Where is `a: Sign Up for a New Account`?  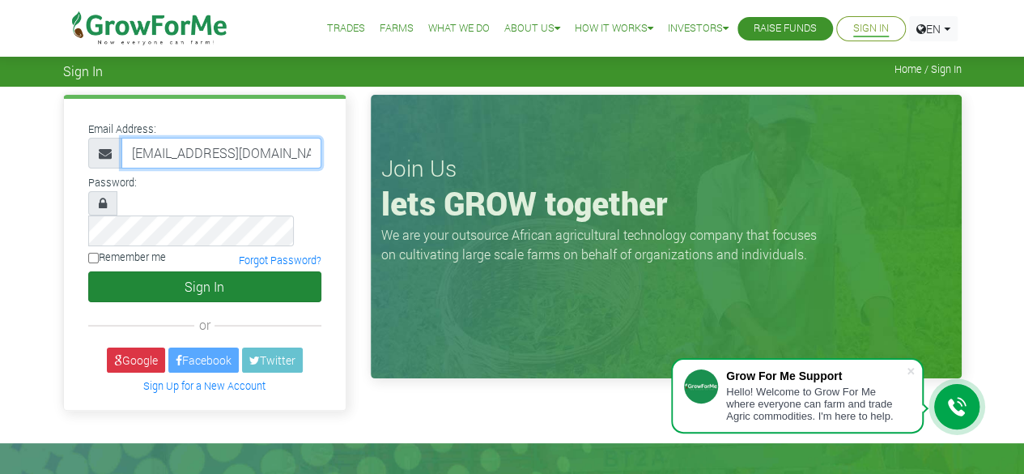
a: Sign Up for a New Account is located at coordinates (204, 385).